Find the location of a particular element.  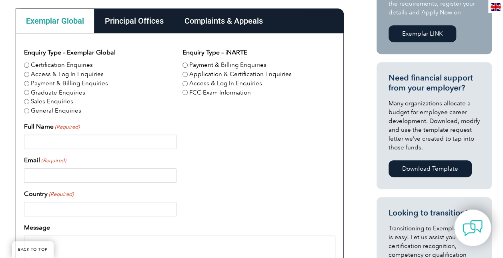

a: Exemplar LINK is located at coordinates (423, 34).